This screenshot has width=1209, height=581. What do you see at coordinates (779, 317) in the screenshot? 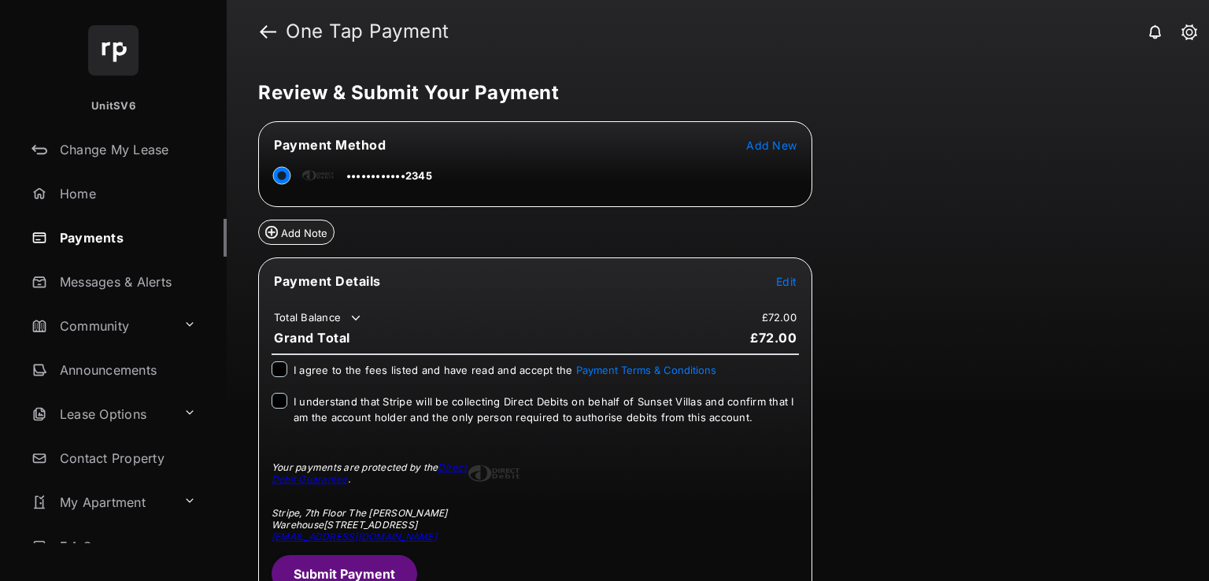
I see `td: £72.00` at bounding box center [779, 317].